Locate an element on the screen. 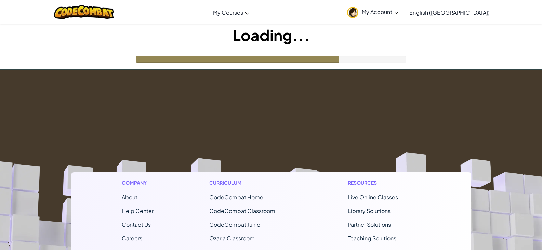  a: CodeCombat logo is located at coordinates (84, 12).